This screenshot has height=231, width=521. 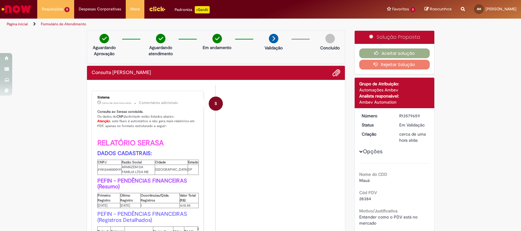 I want to click on div: 30/09/2025 08:16:17, so click(x=413, y=137).